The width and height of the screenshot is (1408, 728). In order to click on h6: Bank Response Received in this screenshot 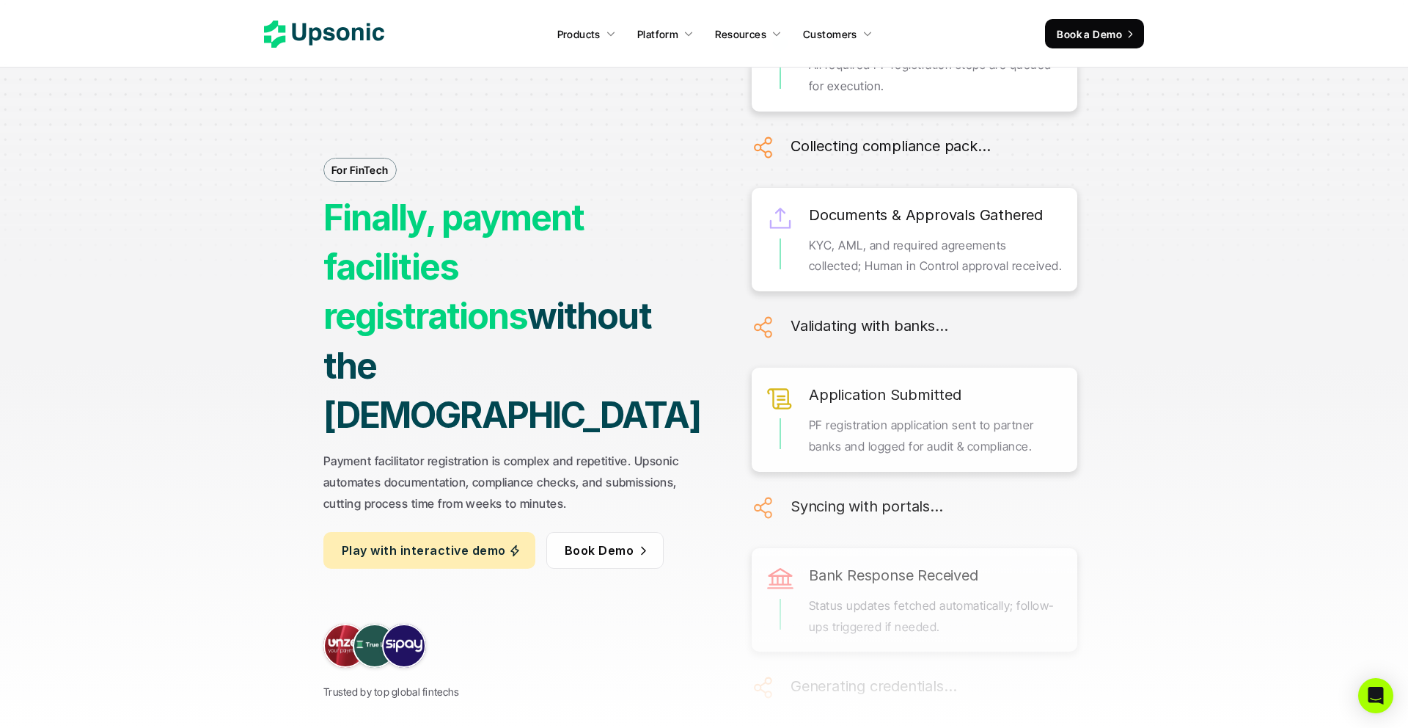, I will do `click(893, 575)`.